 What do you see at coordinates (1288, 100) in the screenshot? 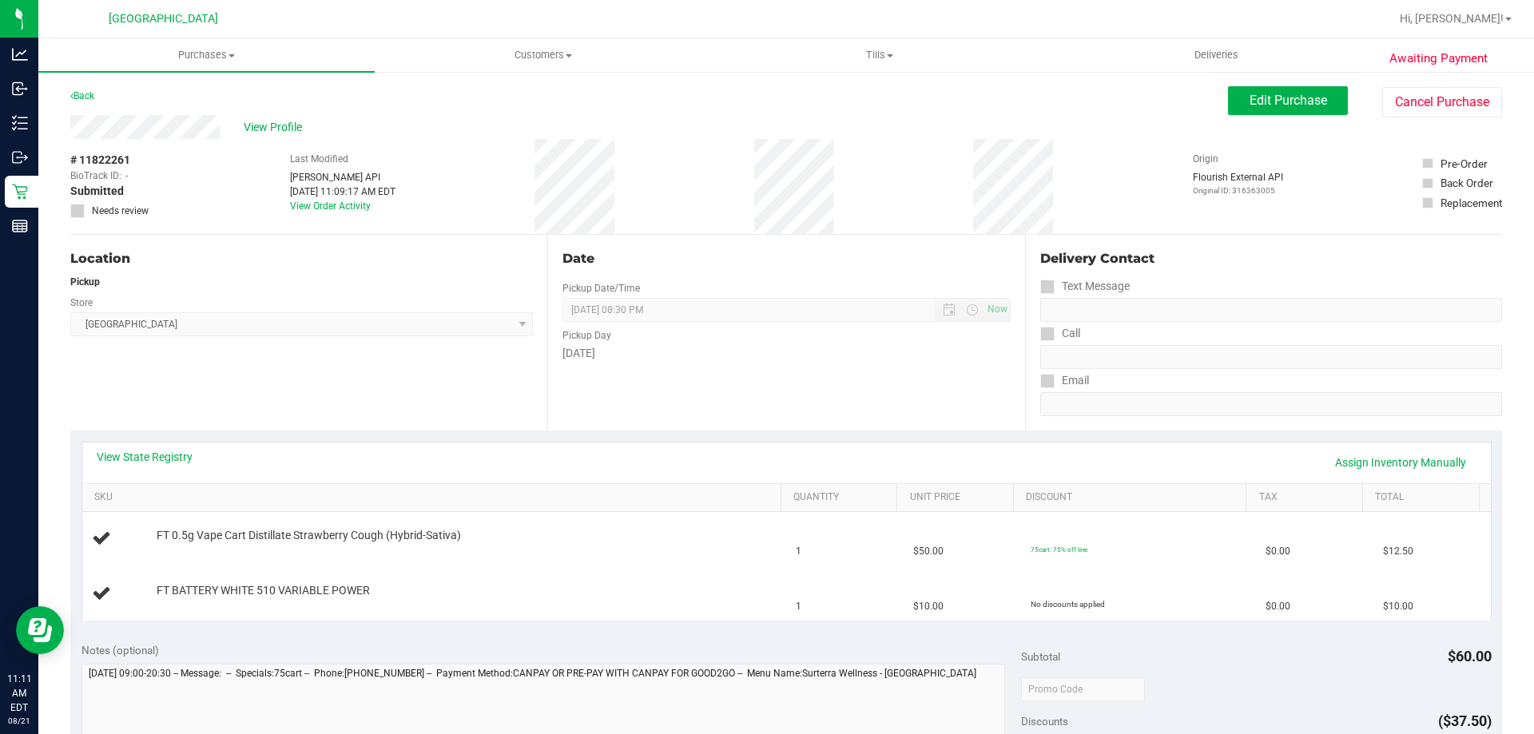
I see `span: Edit Purchase` at bounding box center [1288, 100].